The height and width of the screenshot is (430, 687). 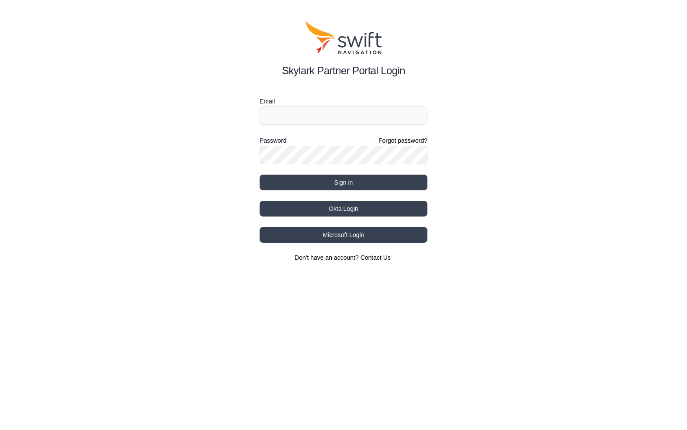 What do you see at coordinates (343, 183) in the screenshot?
I see `button: Sign in` at bounding box center [343, 183].